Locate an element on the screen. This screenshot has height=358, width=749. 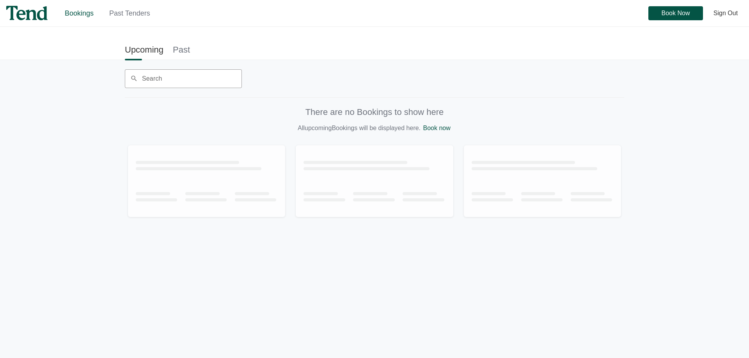
a: Upcoming is located at coordinates (144, 50).